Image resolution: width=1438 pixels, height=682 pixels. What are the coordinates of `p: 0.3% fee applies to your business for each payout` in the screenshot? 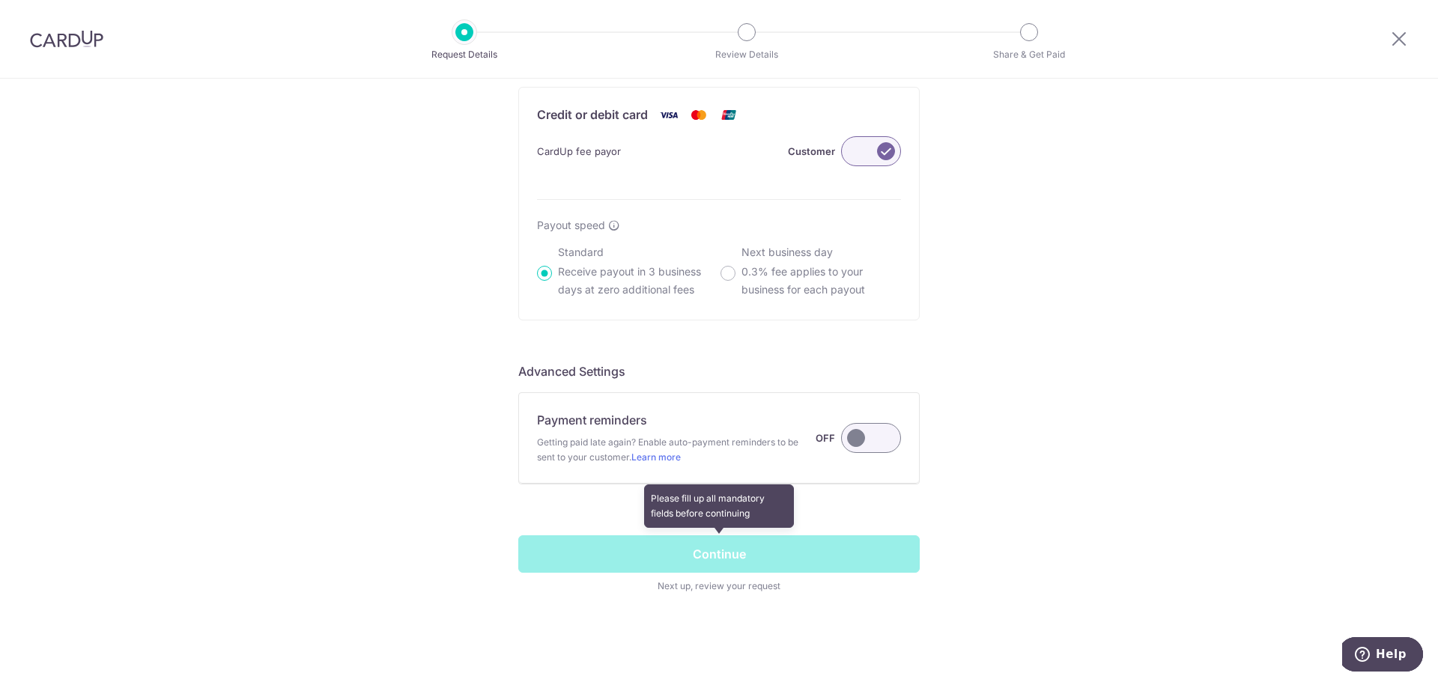 It's located at (821, 281).